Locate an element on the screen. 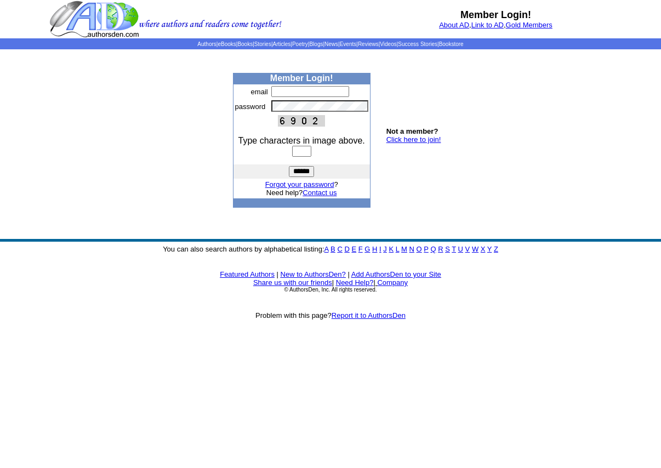 The height and width of the screenshot is (468, 661). a: S is located at coordinates (447, 249).